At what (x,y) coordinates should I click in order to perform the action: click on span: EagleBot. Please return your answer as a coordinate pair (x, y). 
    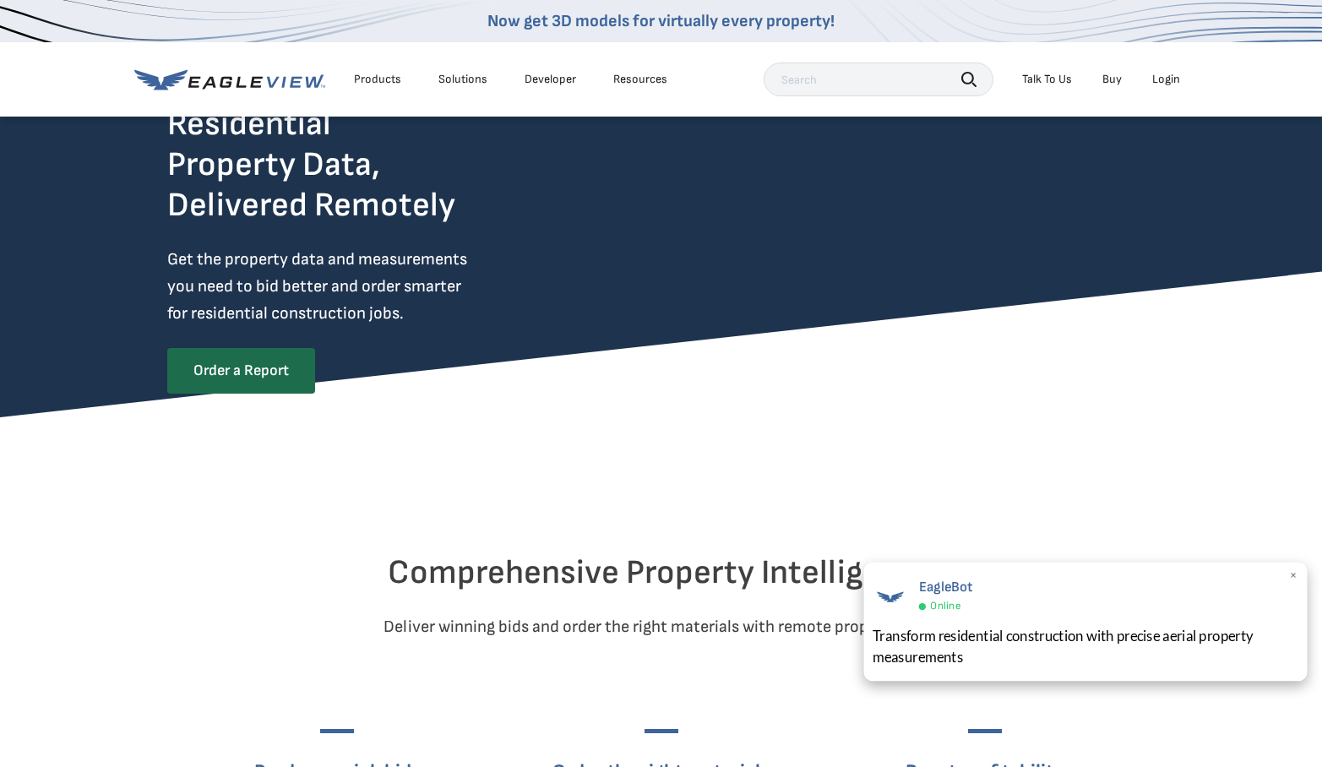
    Looking at the image, I should click on (946, 588).